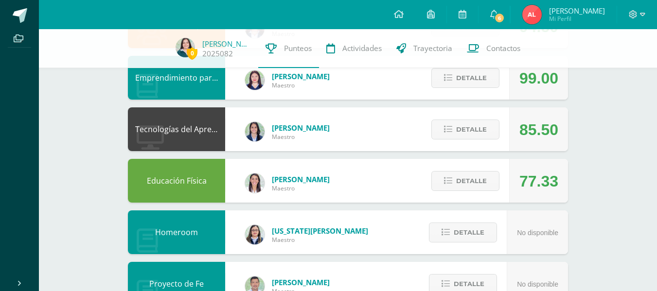  What do you see at coordinates (288, 49) in the screenshot?
I see `a: Punteos` at bounding box center [288, 49].